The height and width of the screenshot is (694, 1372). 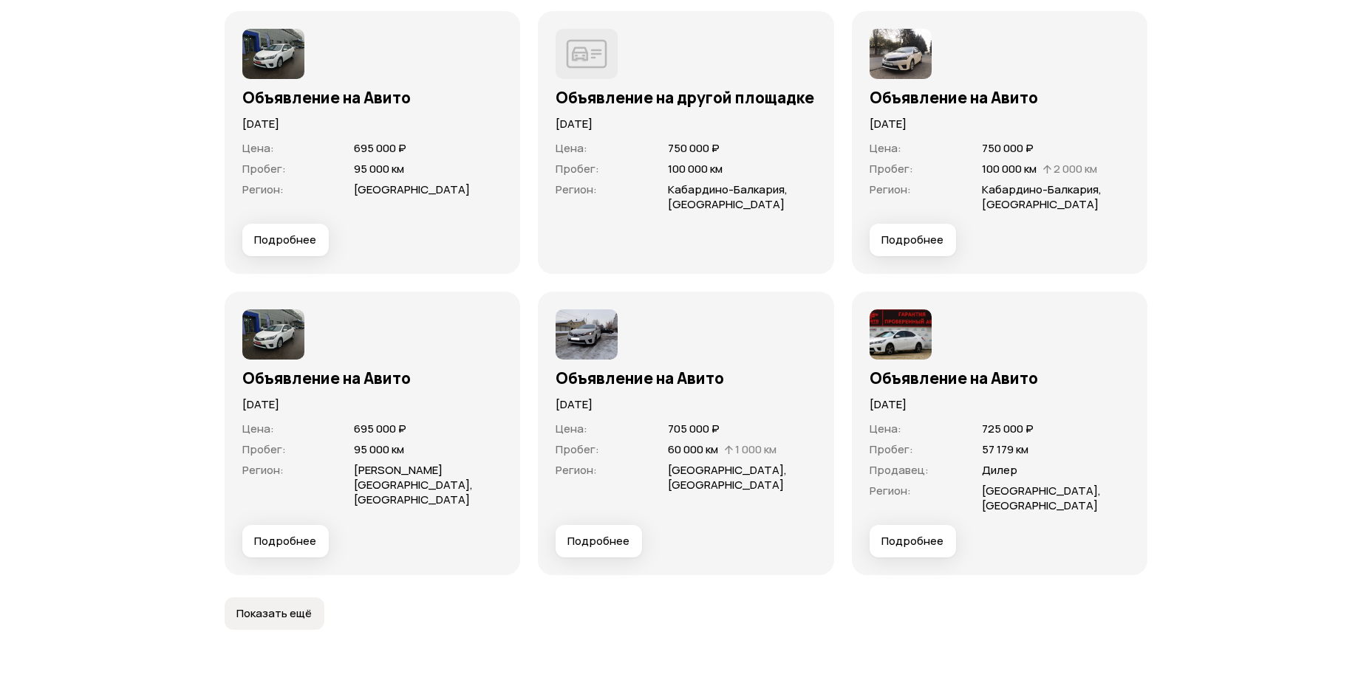 I want to click on span: 57 179 км, so click(x=1005, y=449).